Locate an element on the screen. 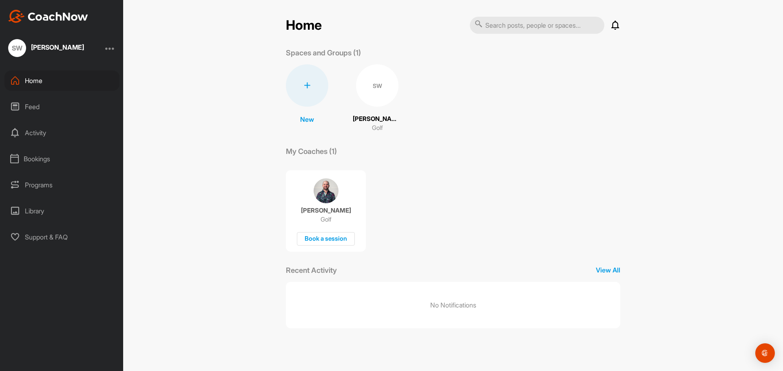 The height and width of the screenshot is (371, 783). div: Bookings is located at coordinates (62, 159).